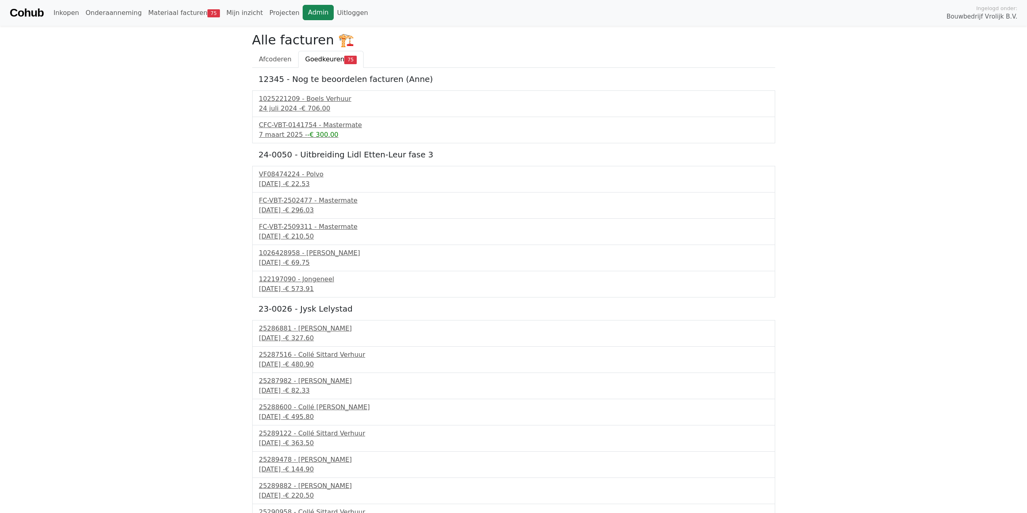 The width and height of the screenshot is (1027, 513). What do you see at coordinates (318, 13) in the screenshot?
I see `a: Admin` at bounding box center [318, 13].